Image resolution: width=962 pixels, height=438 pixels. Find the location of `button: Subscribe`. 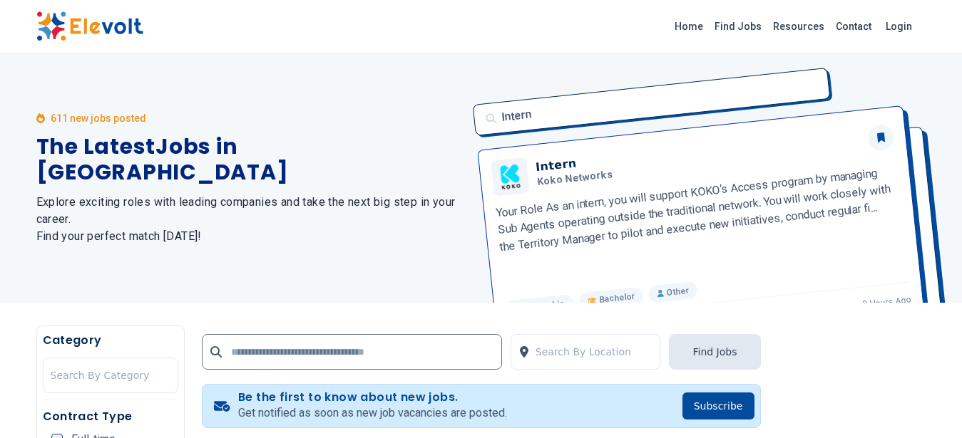

button: Subscribe is located at coordinates (718, 406).